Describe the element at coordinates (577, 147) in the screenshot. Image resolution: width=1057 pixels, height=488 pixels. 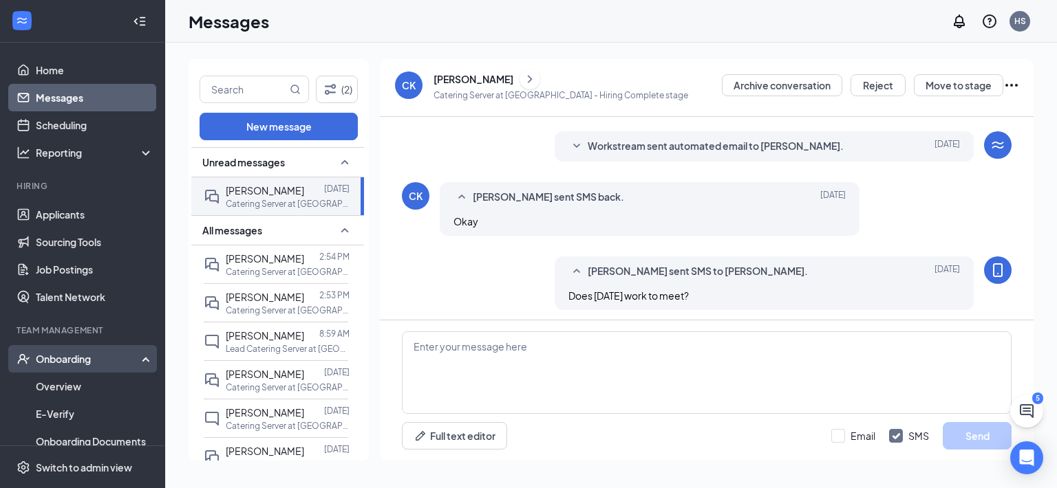
I see `svg: SmallChevronDown` at that location.